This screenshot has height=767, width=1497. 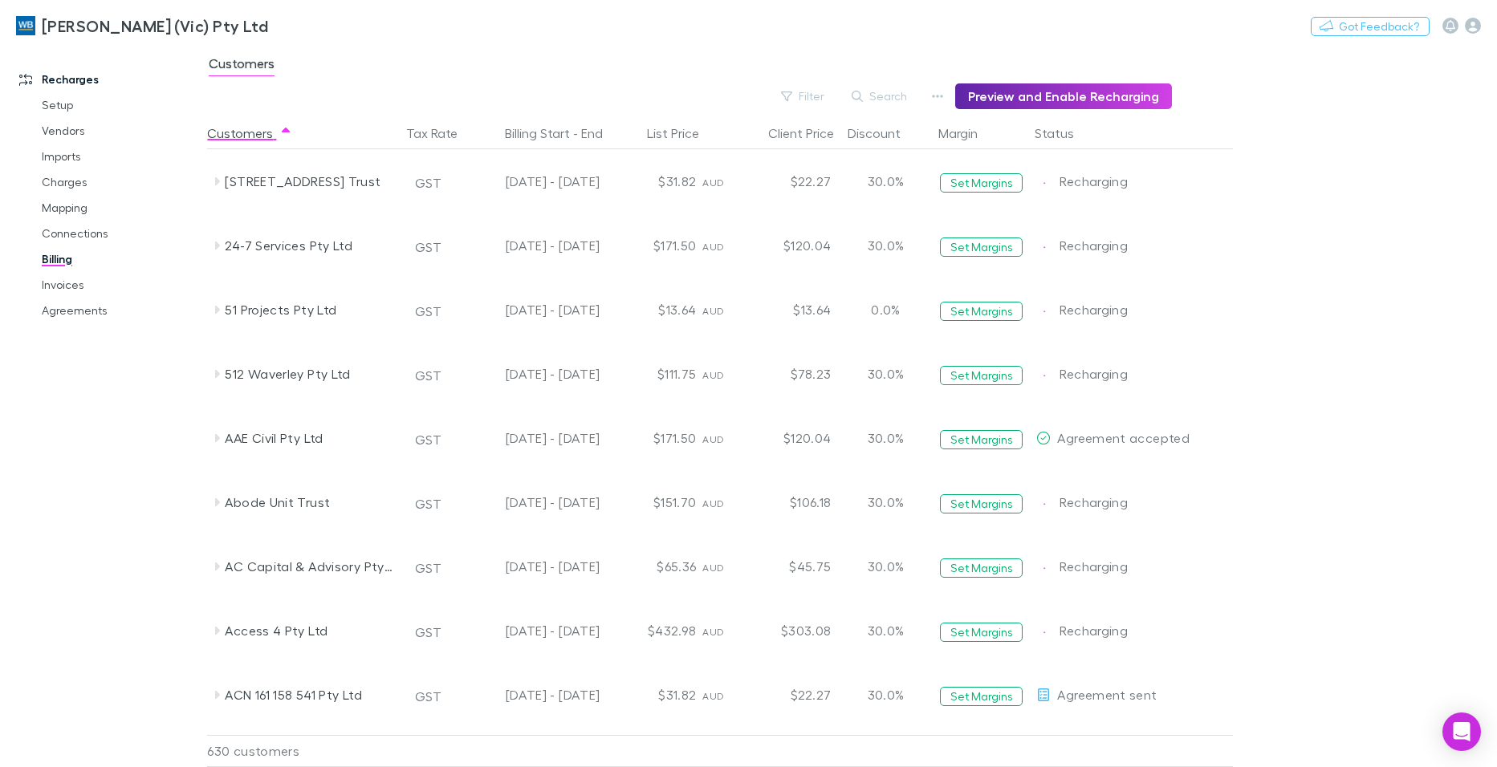 What do you see at coordinates (120, 105) in the screenshot?
I see `a: Setup` at bounding box center [120, 105].